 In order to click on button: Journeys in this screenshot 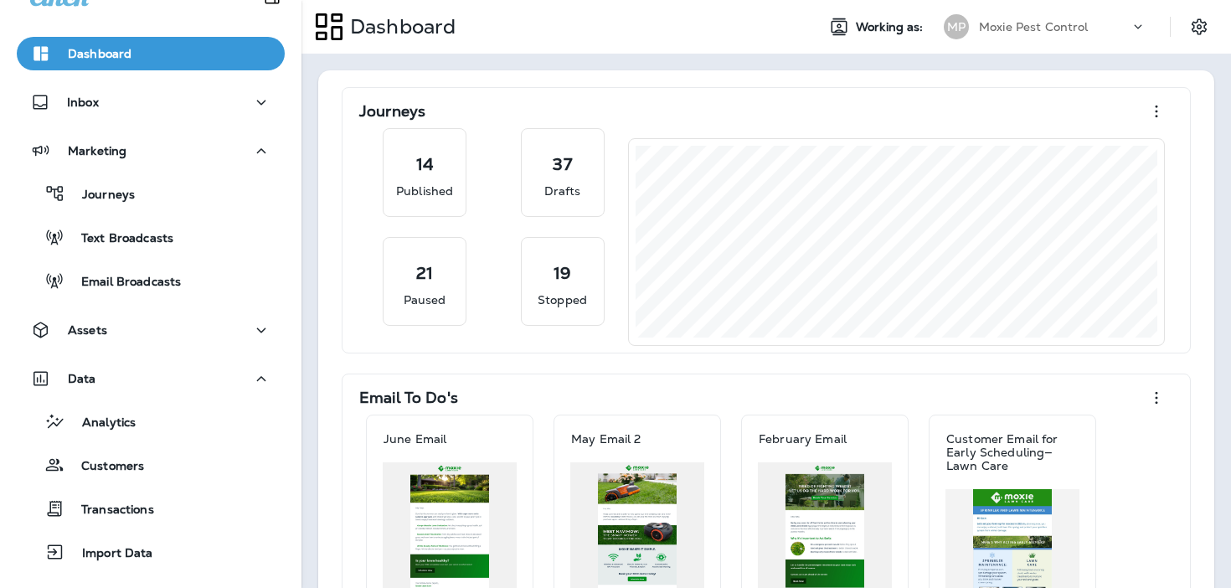, I will do `click(151, 193)`.